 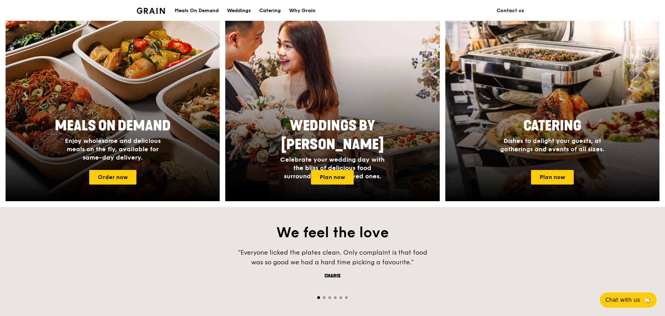 I want to click on button: Chat with us🦙, so click(x=628, y=300).